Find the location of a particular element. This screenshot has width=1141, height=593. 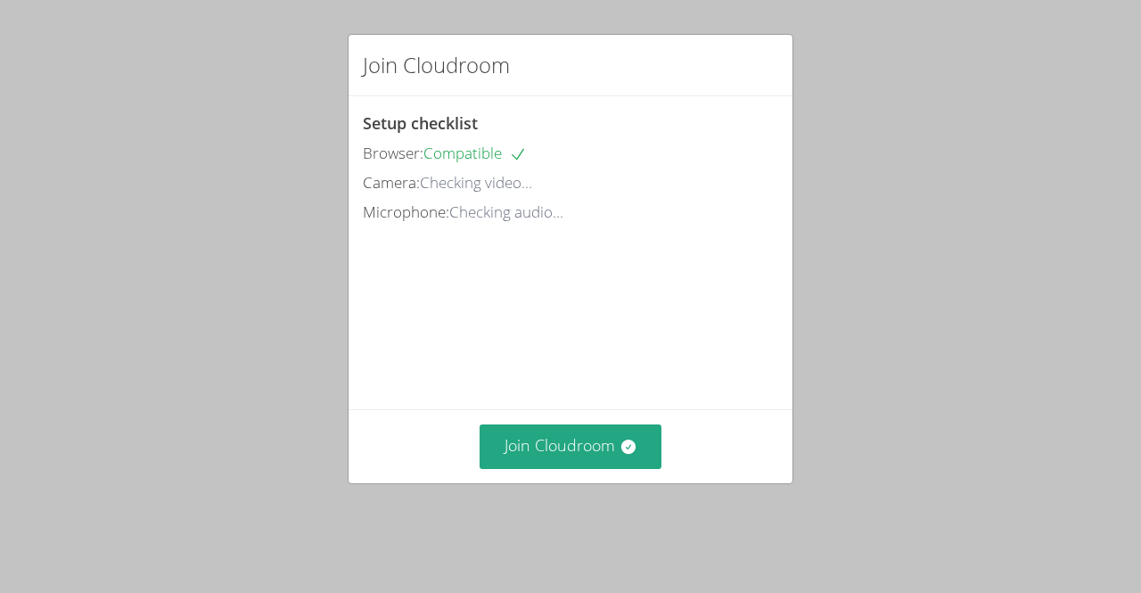

span: Browser: is located at coordinates (393, 152).